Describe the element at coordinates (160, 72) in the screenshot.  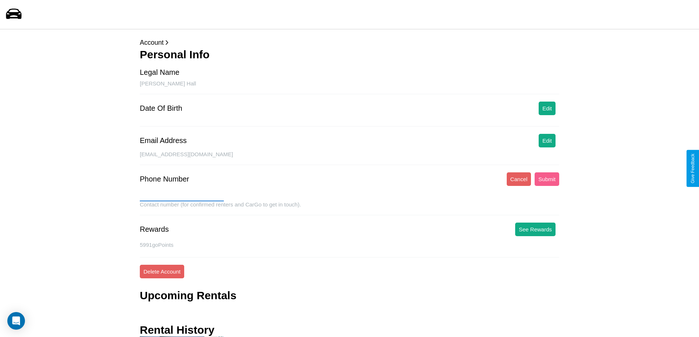
I see `div: Legal Name` at that location.